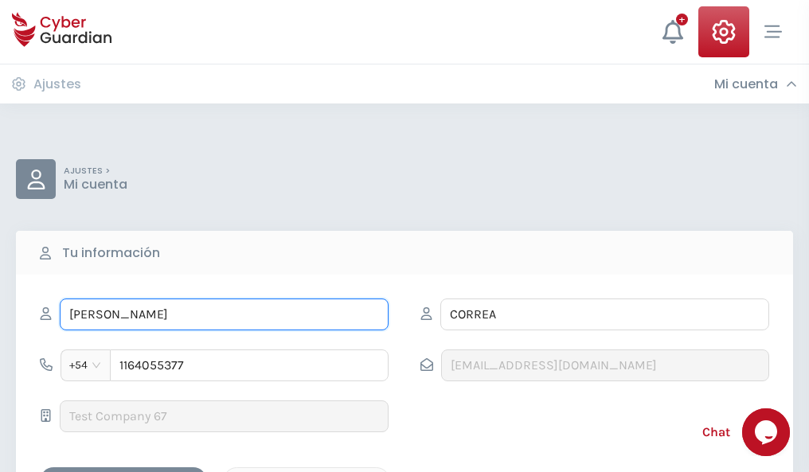 This screenshot has height=472, width=809. Describe the element at coordinates (85, 365) in the screenshot. I see `span: +54` at that location.